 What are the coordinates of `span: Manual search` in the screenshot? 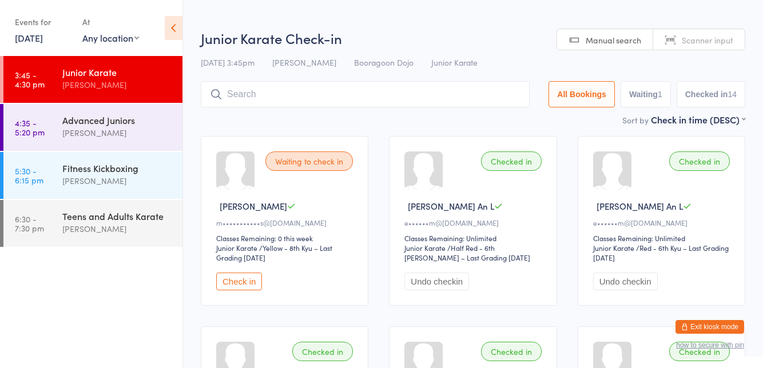 It's located at (613, 40).